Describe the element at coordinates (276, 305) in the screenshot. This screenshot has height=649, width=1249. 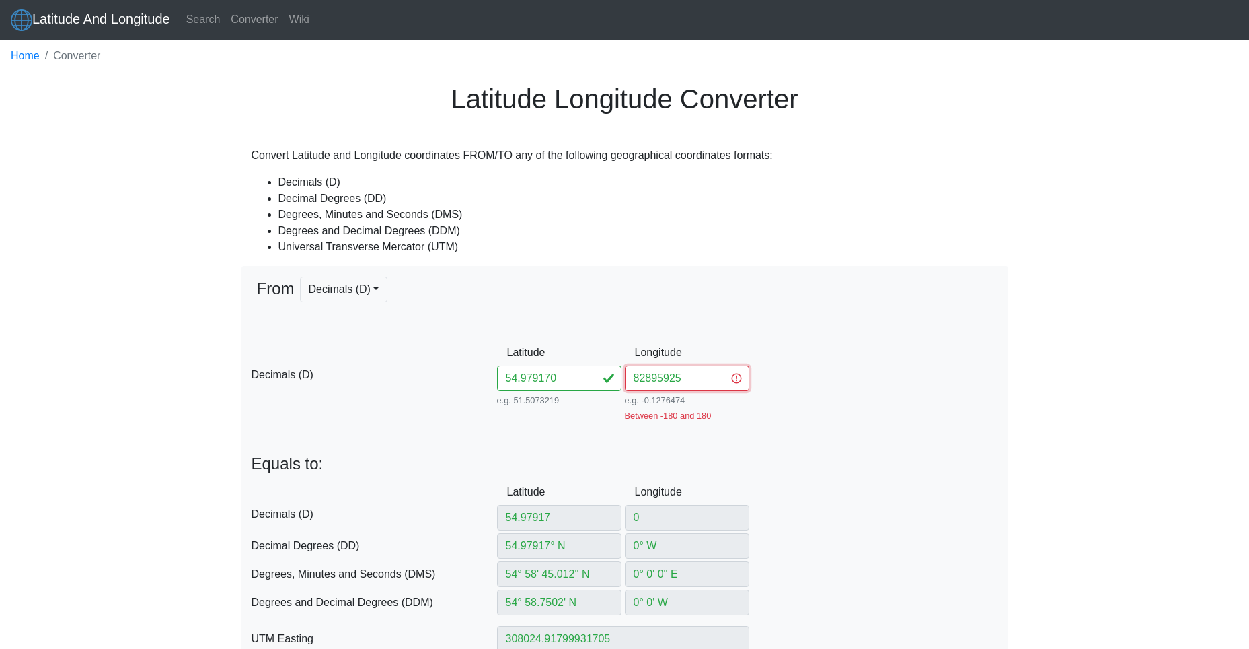
I see `span: From` at that location.